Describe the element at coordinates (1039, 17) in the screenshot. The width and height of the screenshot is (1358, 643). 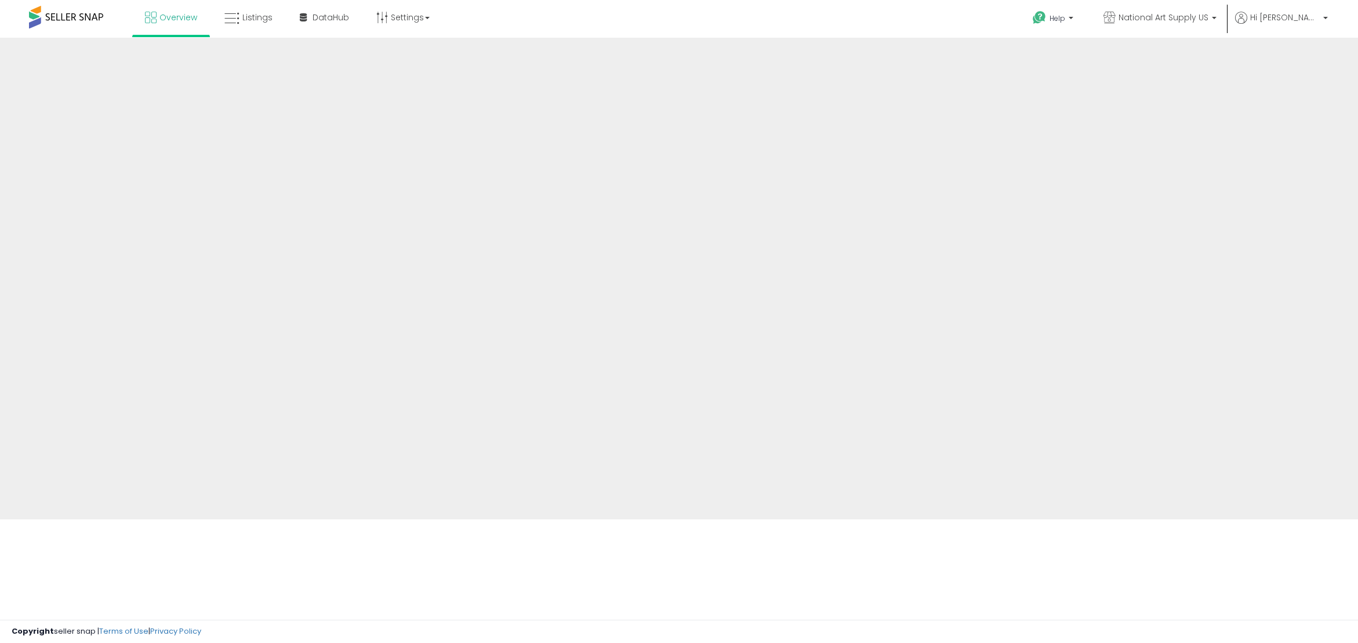
I see `i: Get Help` at that location.